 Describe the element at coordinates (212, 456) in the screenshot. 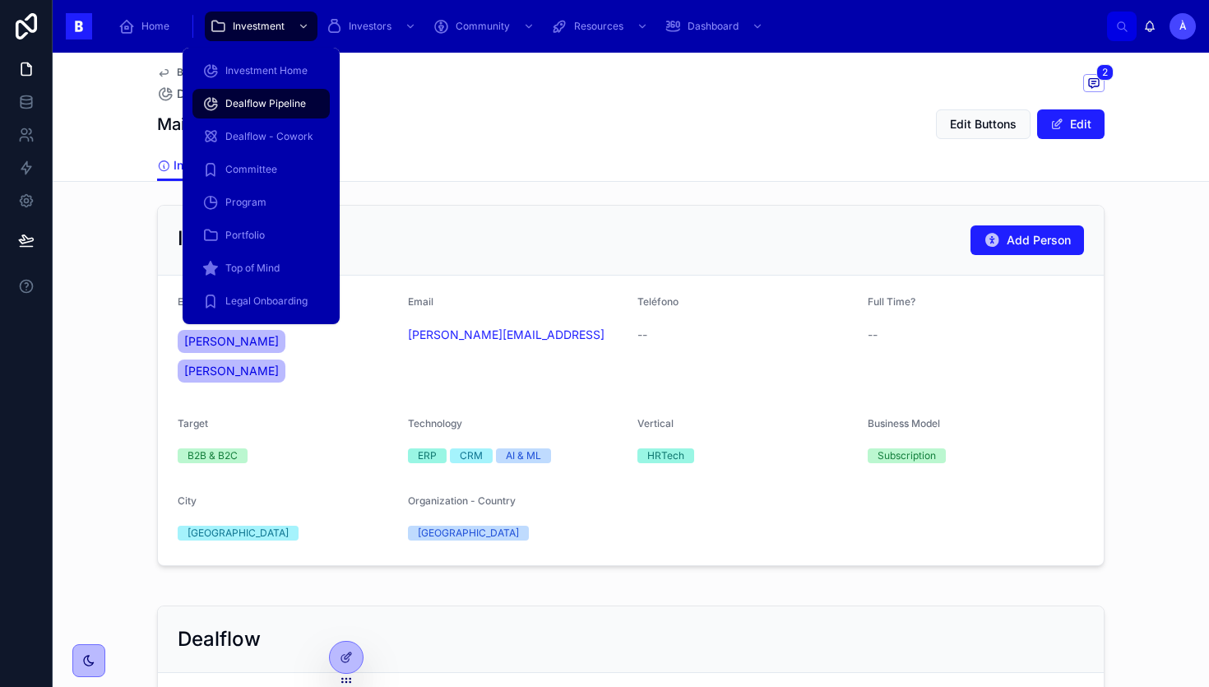

I see `div: B2B & B2C` at that location.